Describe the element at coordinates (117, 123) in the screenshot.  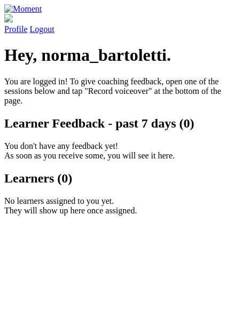
I see `h2: Learner Feedback - past 7 days (0)` at that location.